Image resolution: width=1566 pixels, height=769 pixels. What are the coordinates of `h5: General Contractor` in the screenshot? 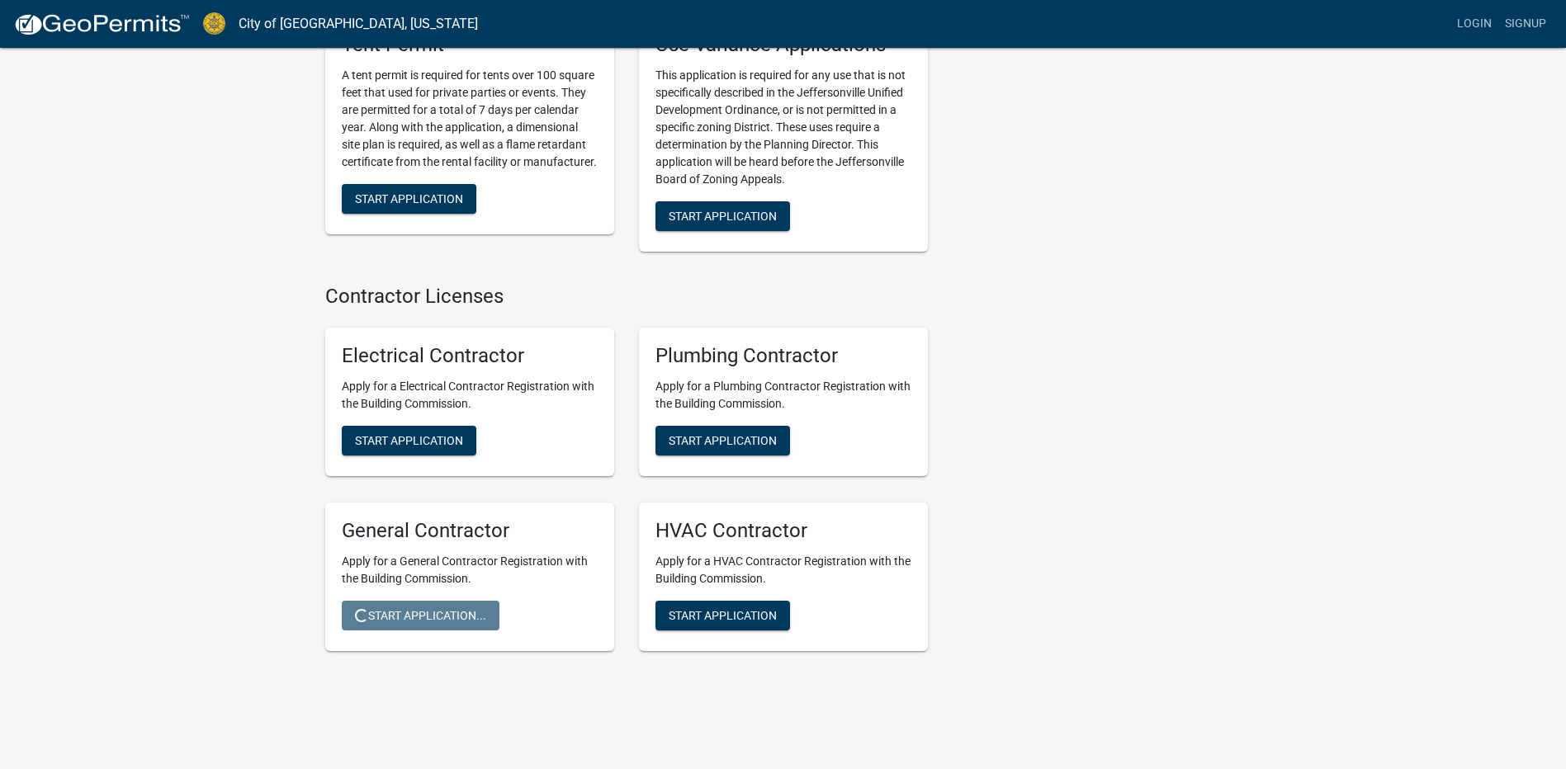 It's located at (470, 531).